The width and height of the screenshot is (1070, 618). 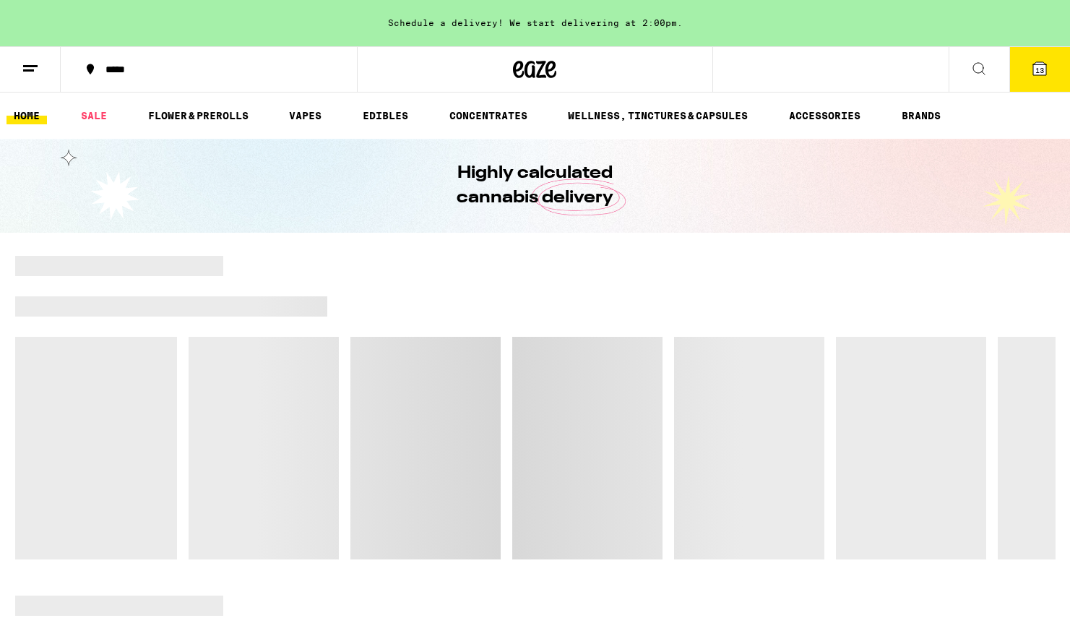 What do you see at coordinates (27, 116) in the screenshot?
I see `a: HOME` at bounding box center [27, 116].